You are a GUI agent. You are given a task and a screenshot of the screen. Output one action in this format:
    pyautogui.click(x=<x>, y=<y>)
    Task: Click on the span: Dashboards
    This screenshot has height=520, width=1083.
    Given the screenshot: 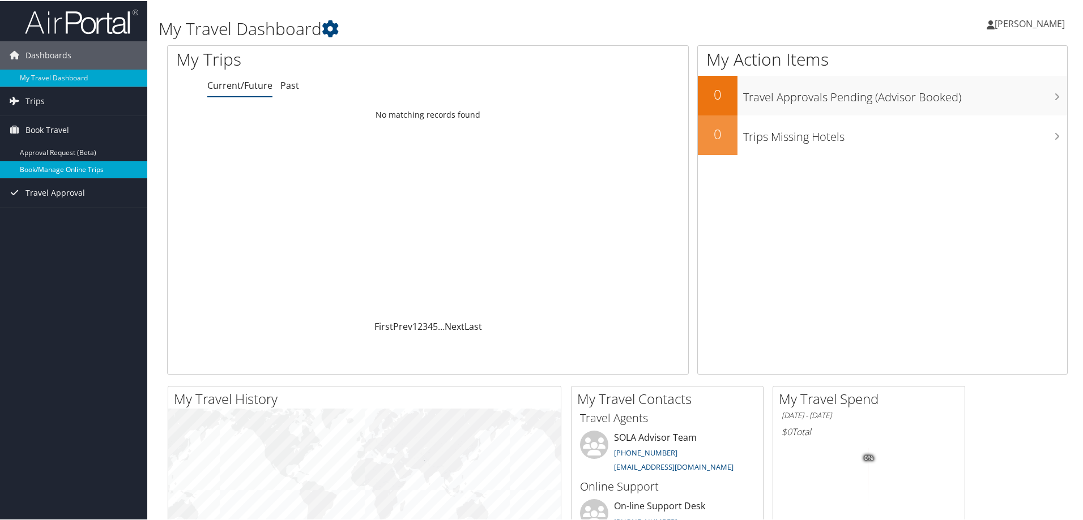 What is the action you would take?
    pyautogui.click(x=48, y=54)
    